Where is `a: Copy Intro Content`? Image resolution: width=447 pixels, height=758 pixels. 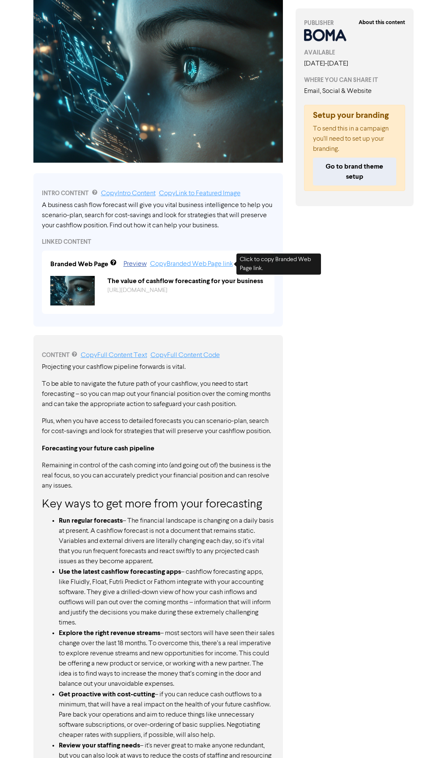 a: Copy Intro Content is located at coordinates (128, 194).